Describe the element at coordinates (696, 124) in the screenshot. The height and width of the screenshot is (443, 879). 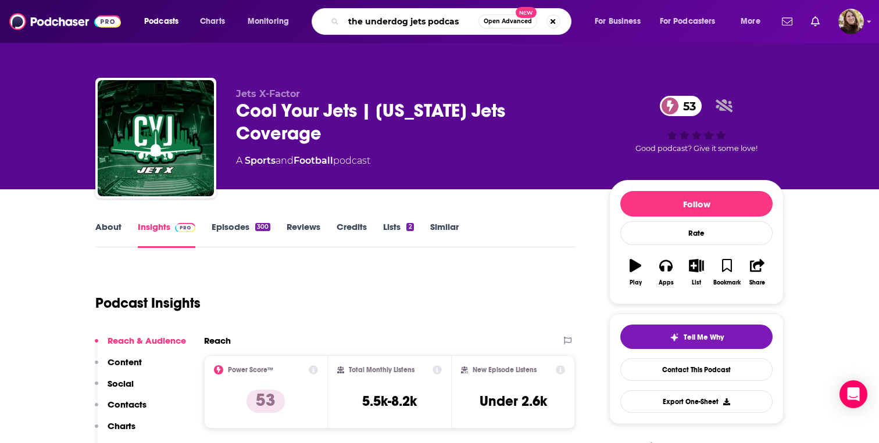
I see `div: 53Good podcast? Give it some love!` at that location.